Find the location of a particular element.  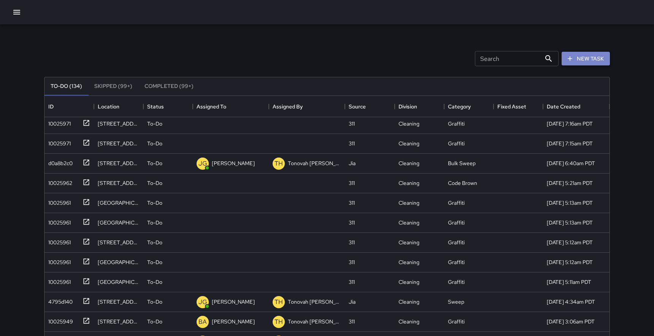

div: d0a8b2c0 is located at coordinates (59, 162).